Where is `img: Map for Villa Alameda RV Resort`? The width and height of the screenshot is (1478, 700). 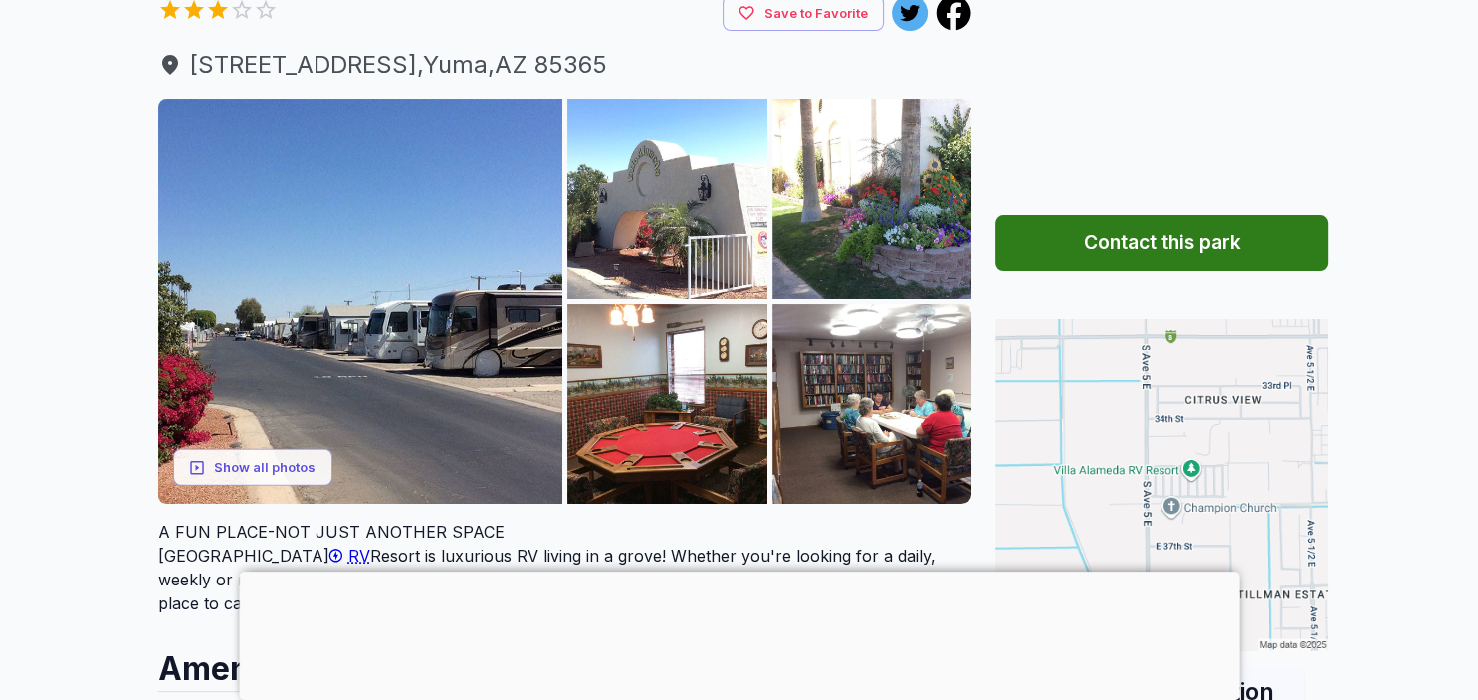
img: Map for Villa Alameda RV Resort is located at coordinates (1161, 485).